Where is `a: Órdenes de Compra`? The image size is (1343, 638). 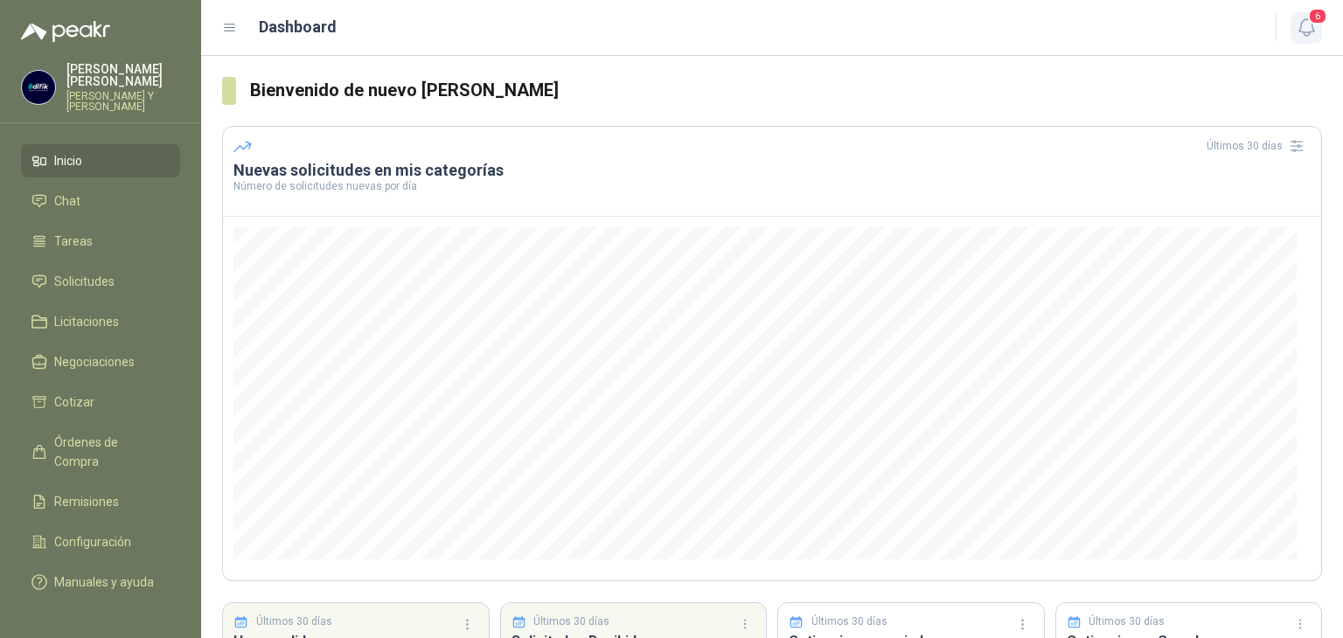
a: Órdenes de Compra is located at coordinates (101, 452).